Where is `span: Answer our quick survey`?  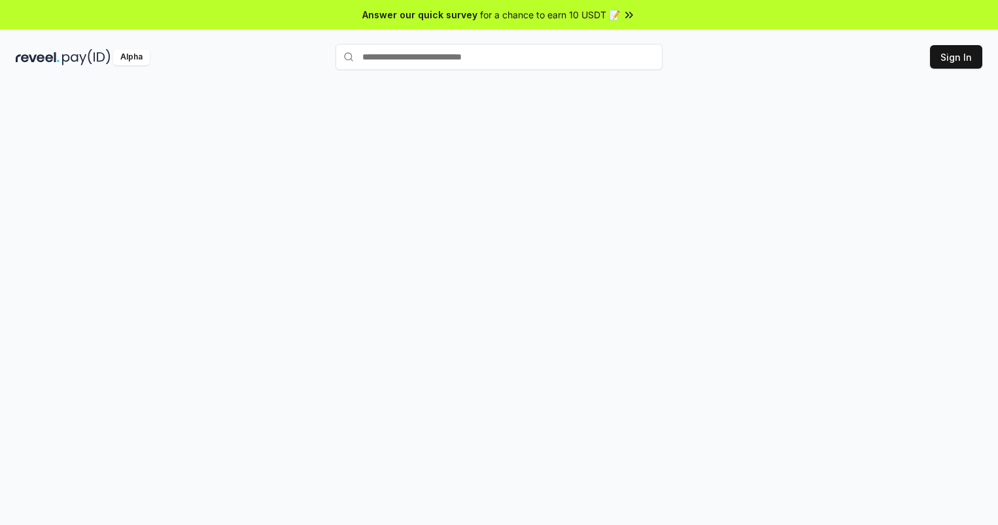
span: Answer our quick survey is located at coordinates (420, 14).